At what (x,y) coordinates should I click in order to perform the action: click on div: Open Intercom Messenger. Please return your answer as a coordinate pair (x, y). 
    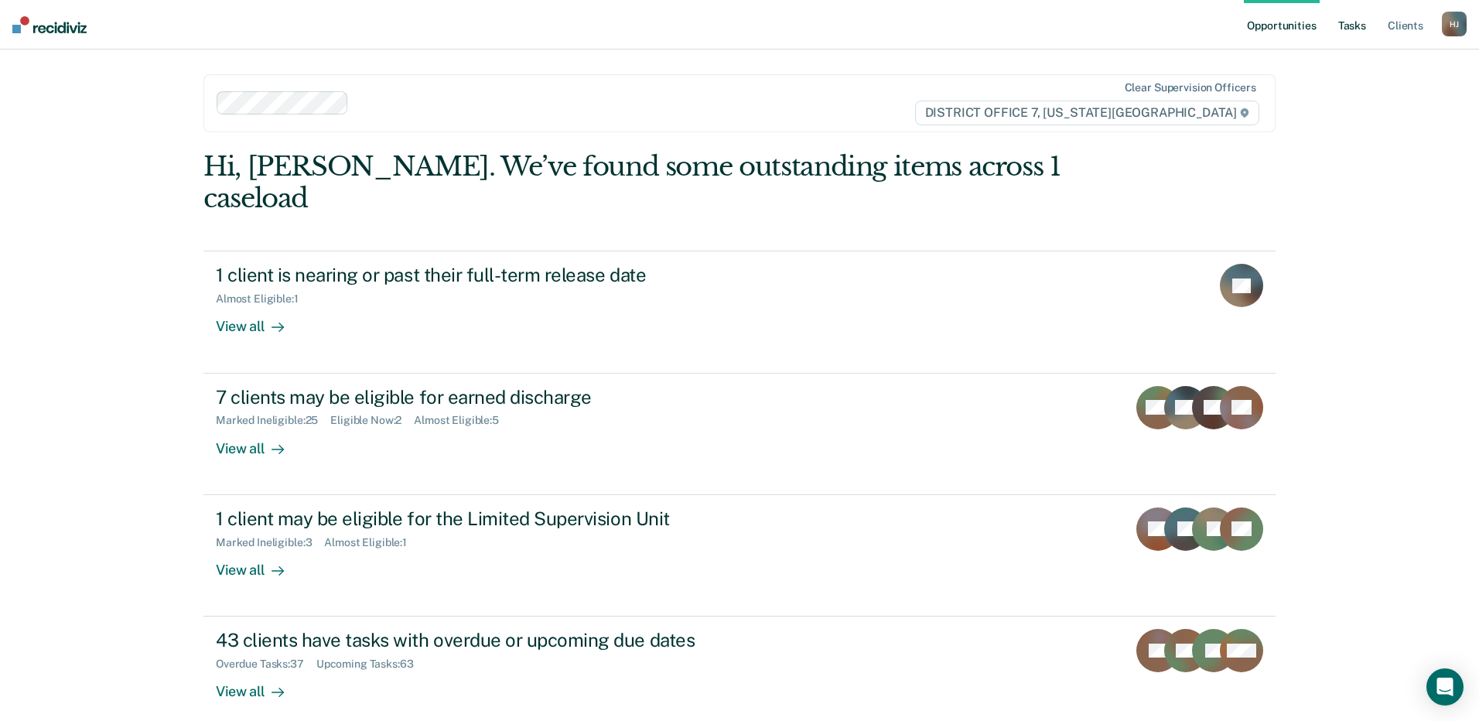
    Looking at the image, I should click on (1445, 687).